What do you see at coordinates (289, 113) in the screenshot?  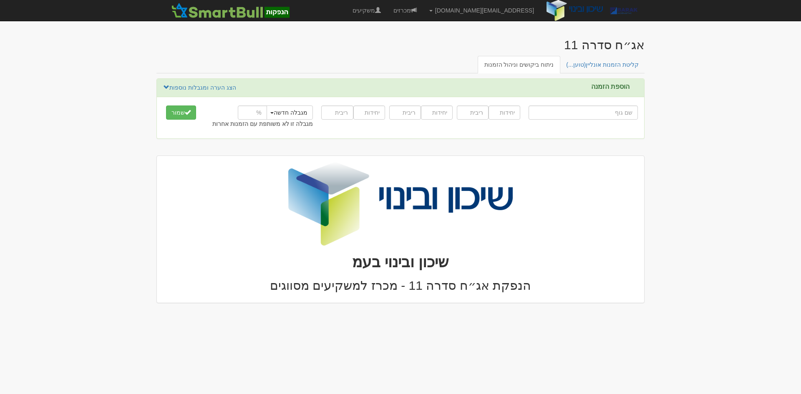 I see `button: מגבלה חדשה` at bounding box center [289, 113].